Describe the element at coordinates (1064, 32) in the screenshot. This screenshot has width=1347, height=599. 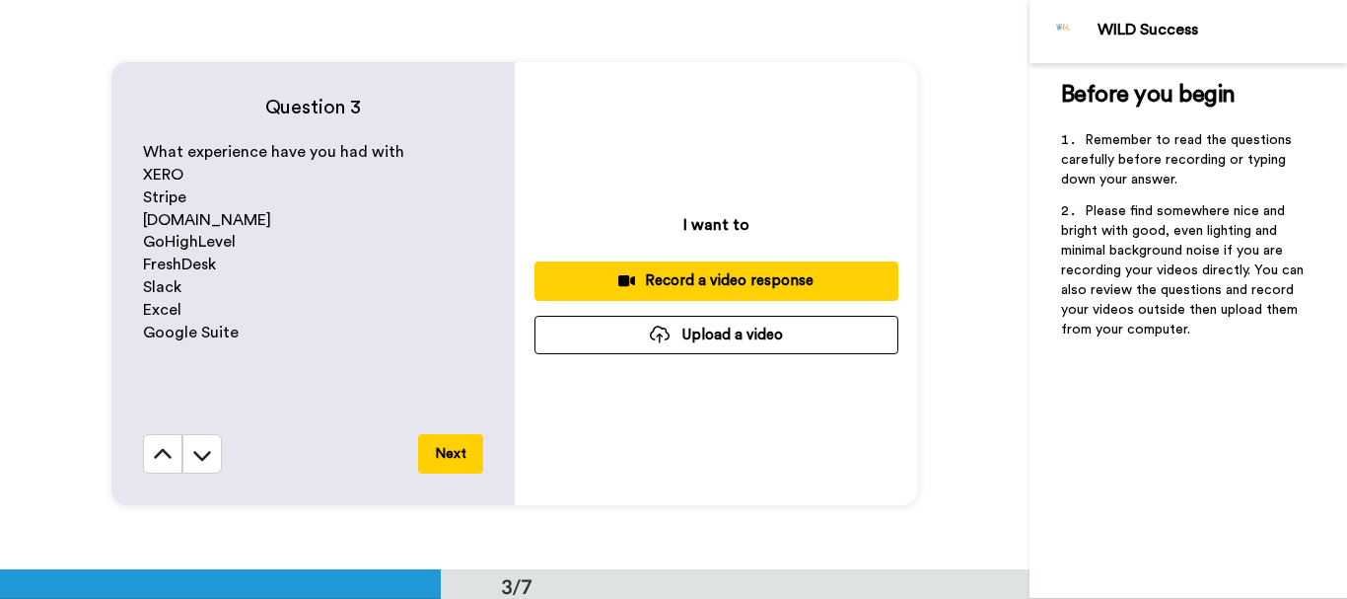
I see `img: Profile Image` at that location.